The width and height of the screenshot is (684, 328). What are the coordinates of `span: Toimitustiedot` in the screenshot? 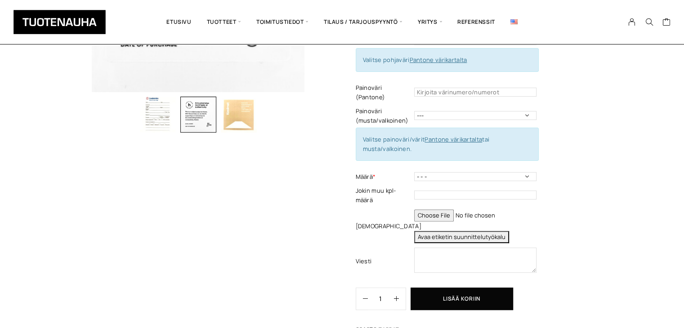 It's located at (282, 22).